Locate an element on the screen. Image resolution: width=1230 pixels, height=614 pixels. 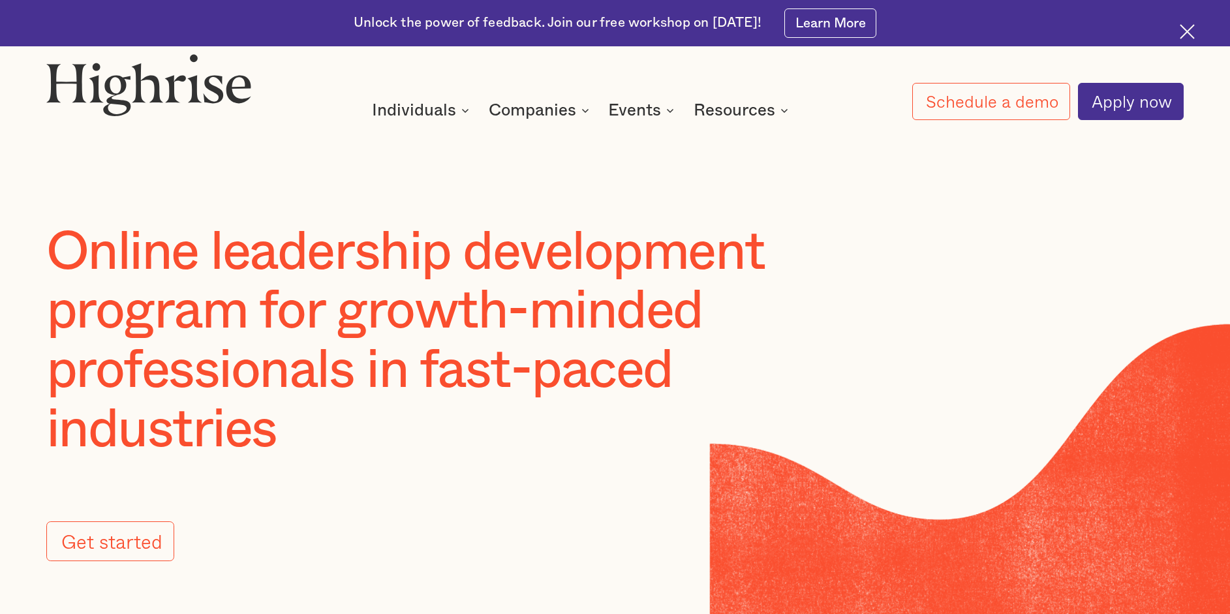
img: Cross icon is located at coordinates (1187, 31).